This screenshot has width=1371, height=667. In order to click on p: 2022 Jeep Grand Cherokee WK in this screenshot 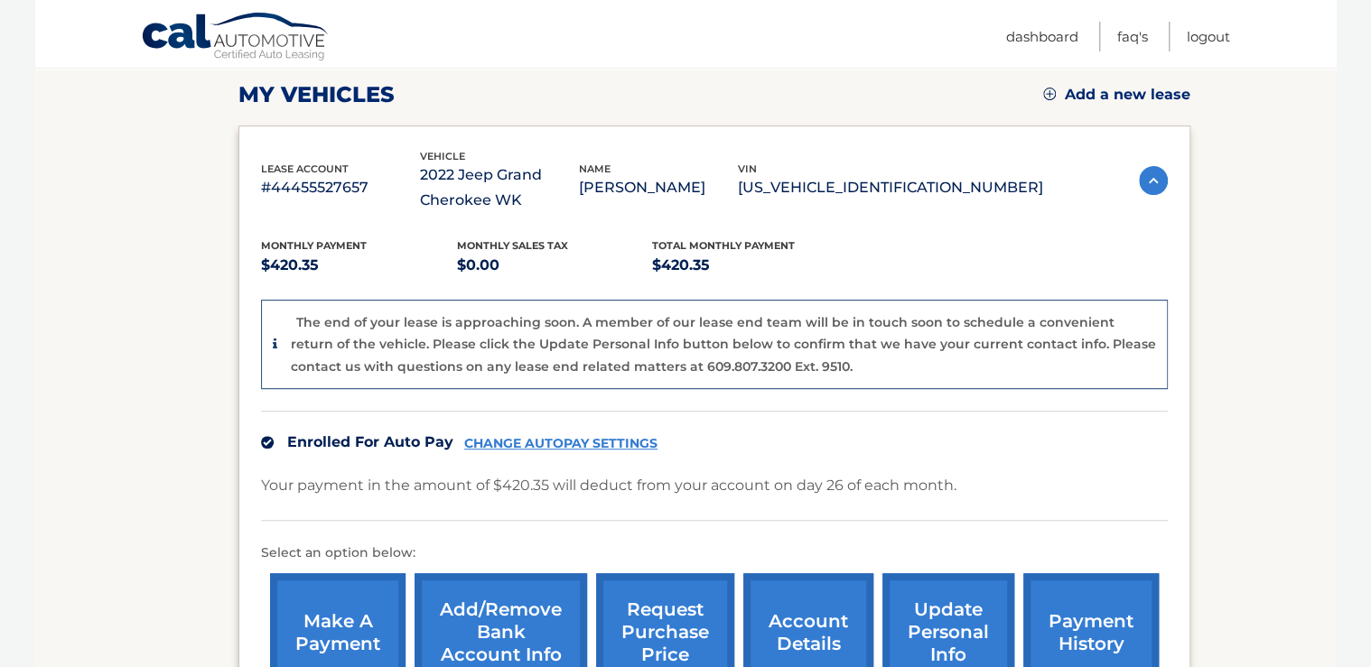, I will do `click(499, 188)`.